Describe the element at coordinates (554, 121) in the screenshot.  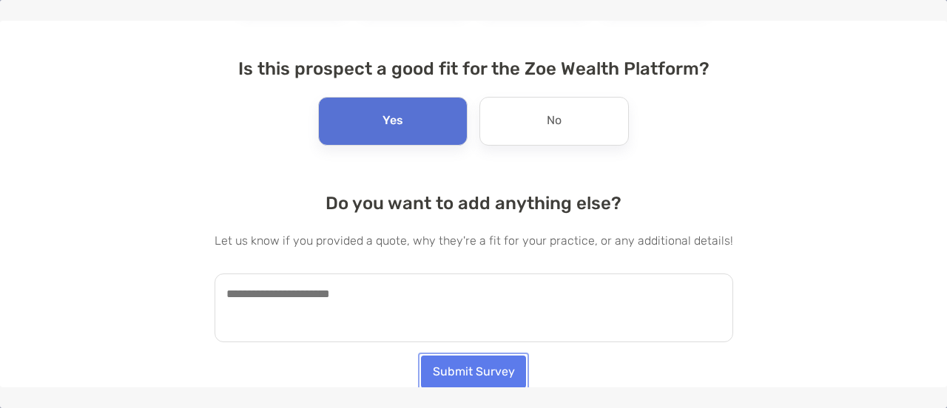
I see `p: No` at that location.